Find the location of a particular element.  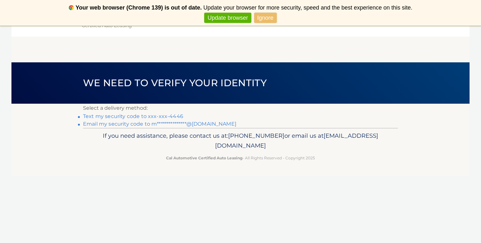

span: Update your browser for more security, speed and the best experience on this site. is located at coordinates (308, 8).